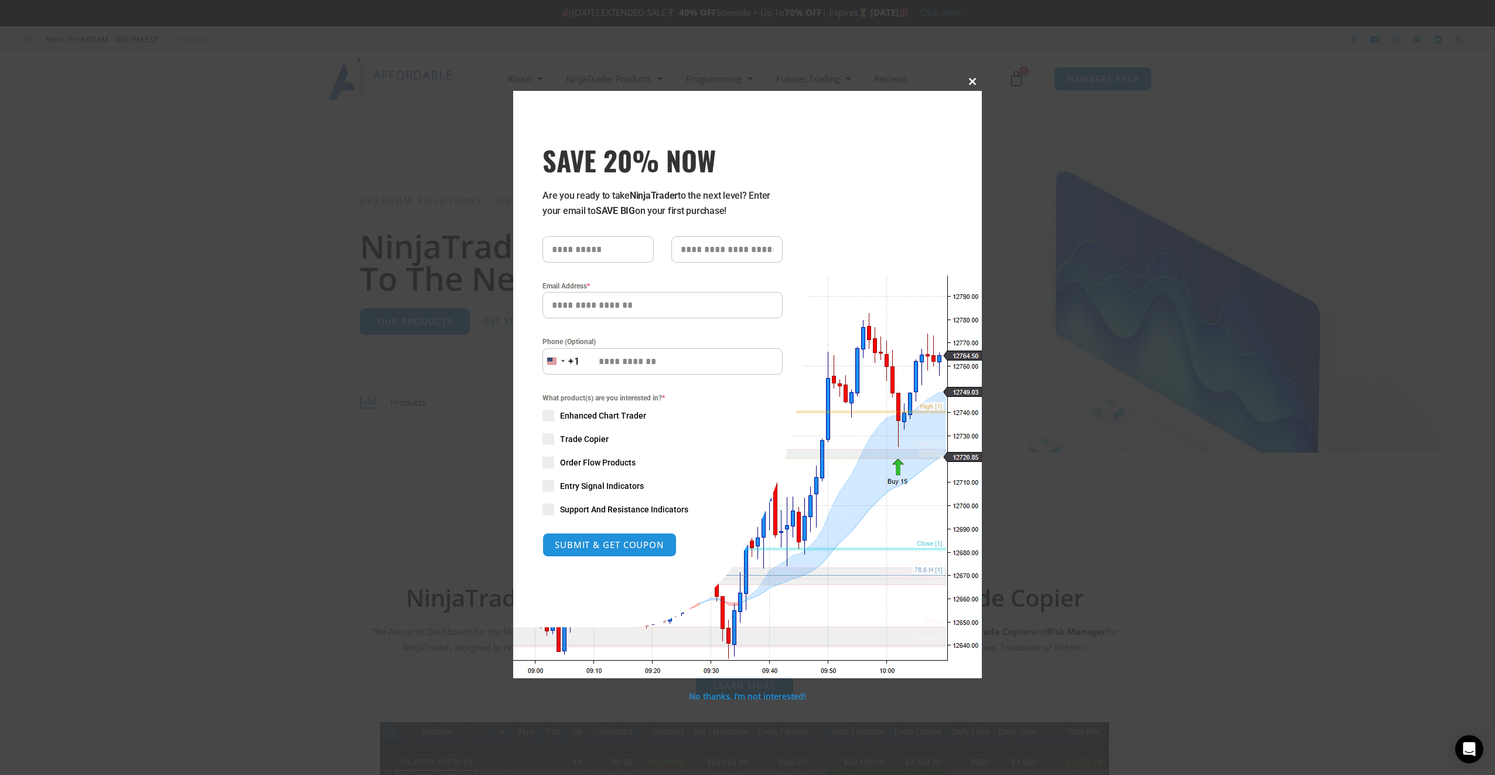 The width and height of the screenshot is (1495, 775). What do you see at coordinates (663, 509) in the screenshot?
I see `label: Support And Resistance Indicators` at bounding box center [663, 509].